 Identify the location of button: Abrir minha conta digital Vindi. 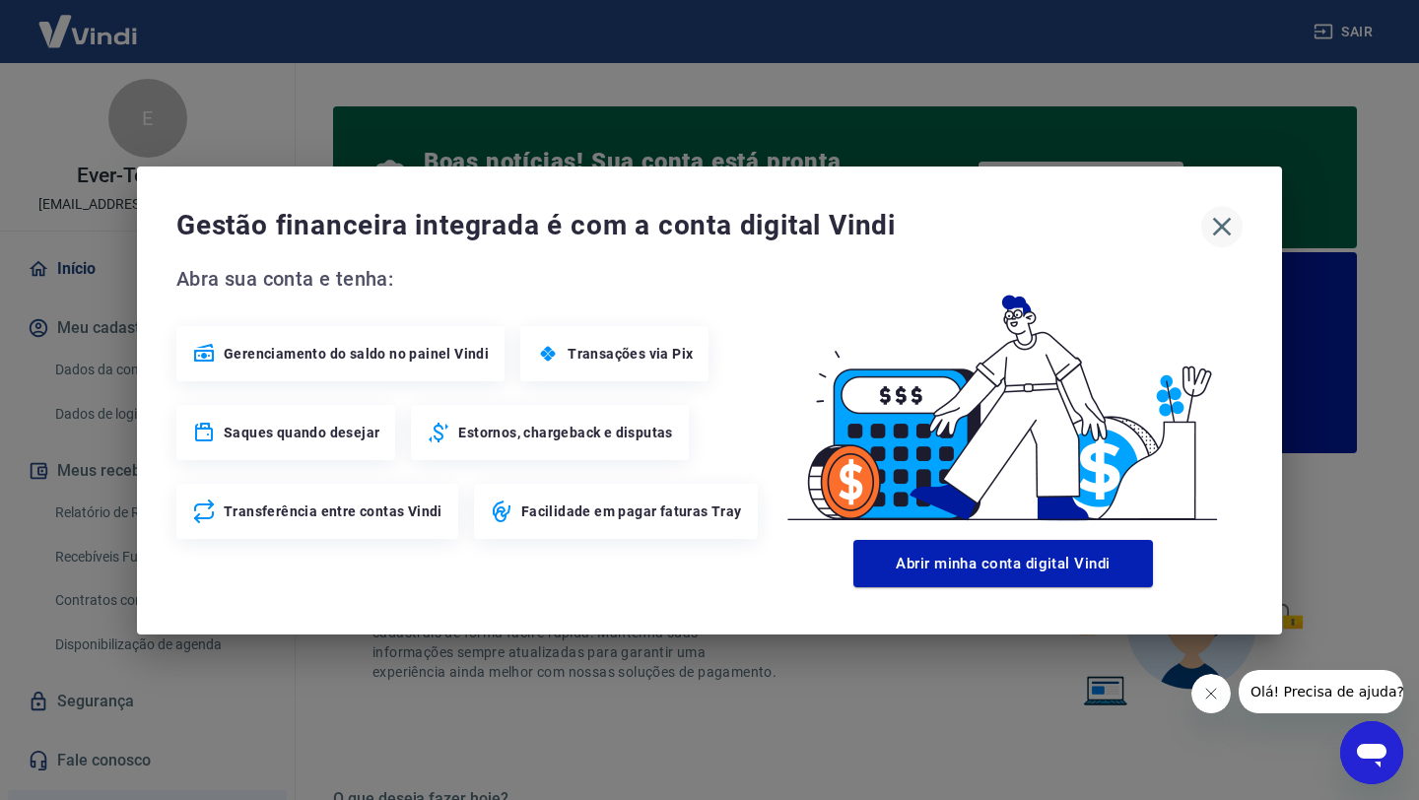
(1003, 564).